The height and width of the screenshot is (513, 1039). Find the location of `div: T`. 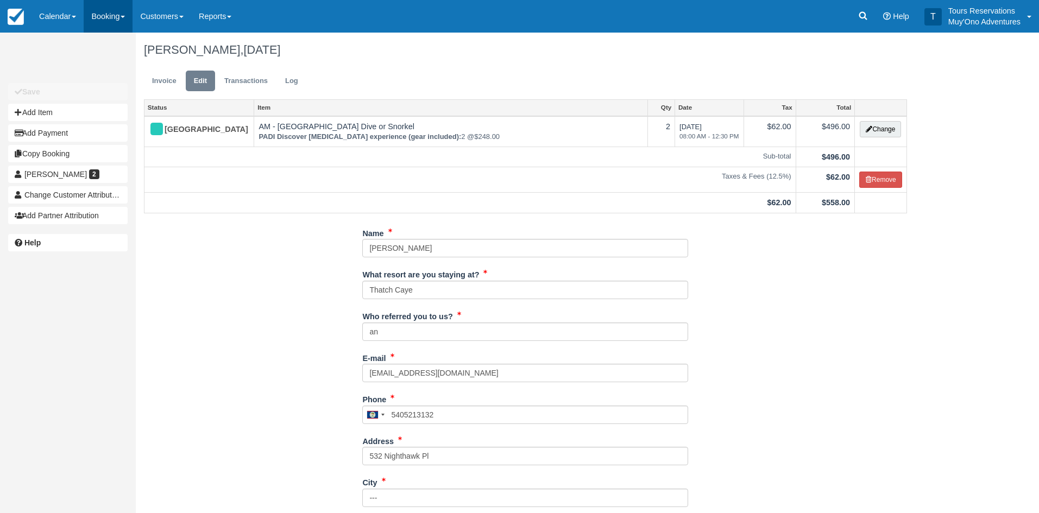

div: T is located at coordinates (933, 17).